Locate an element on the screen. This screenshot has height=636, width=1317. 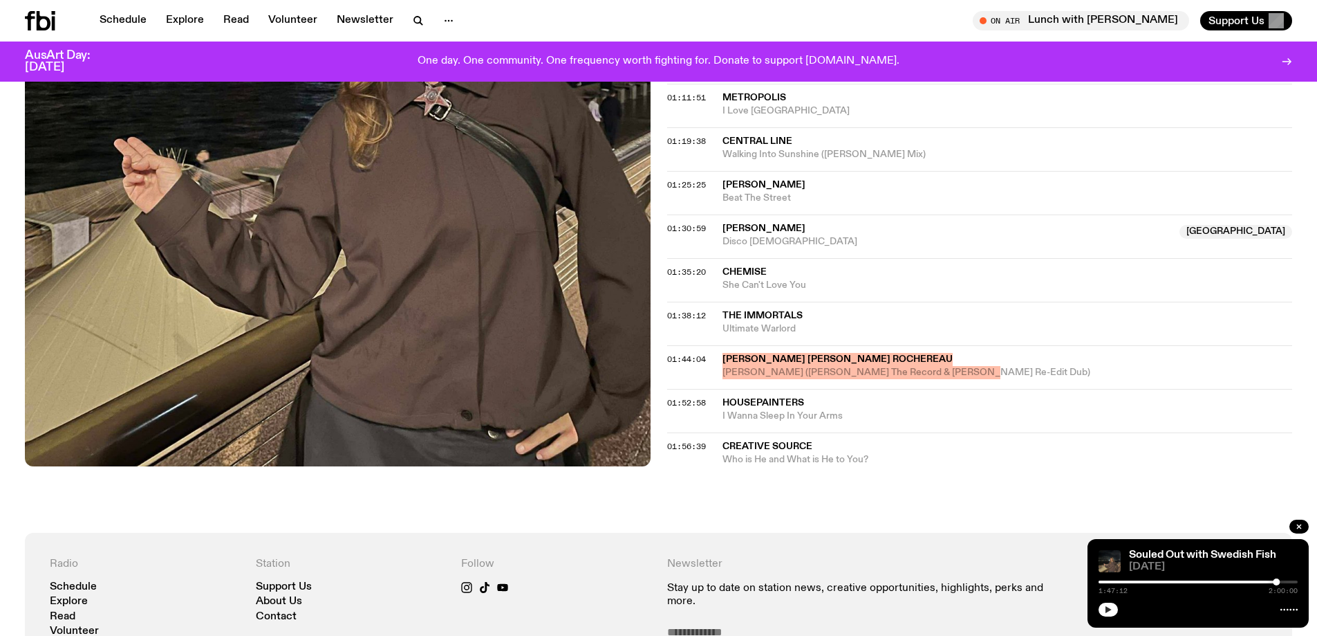
span: The Immortals is located at coordinates (763, 315).